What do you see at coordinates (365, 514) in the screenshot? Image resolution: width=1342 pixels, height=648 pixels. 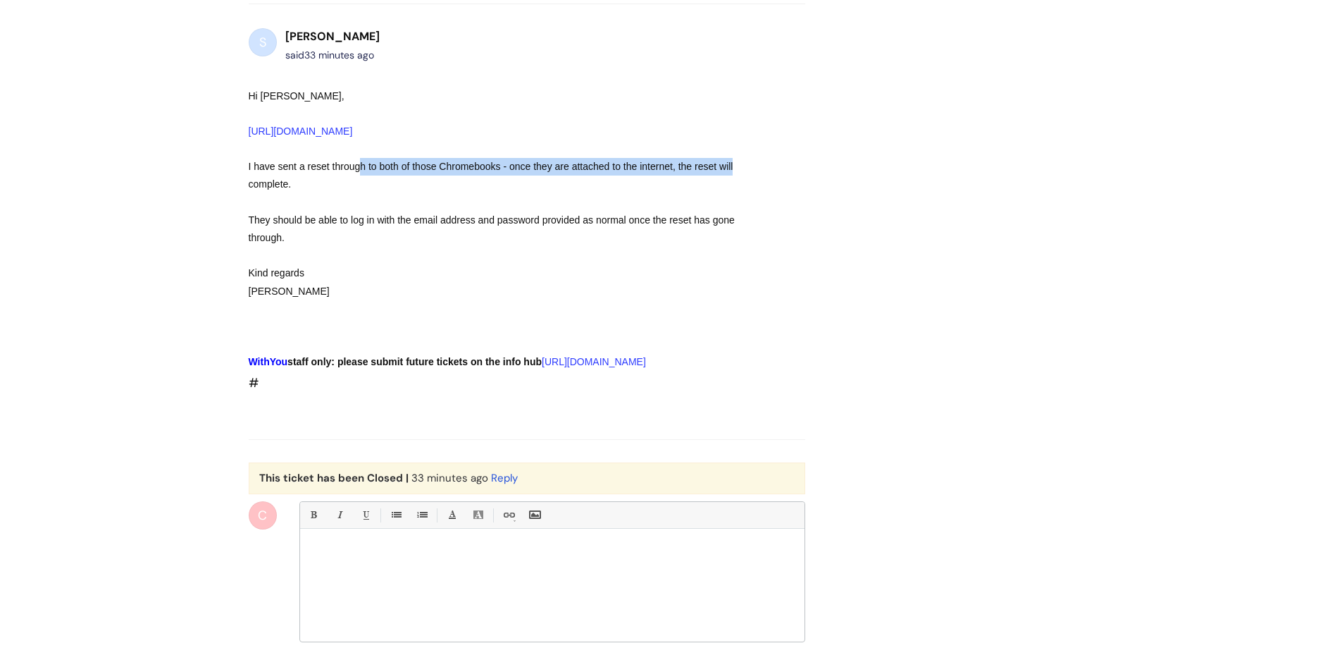 I see `a: Underline(Ctrl-U)` at bounding box center [365, 514].